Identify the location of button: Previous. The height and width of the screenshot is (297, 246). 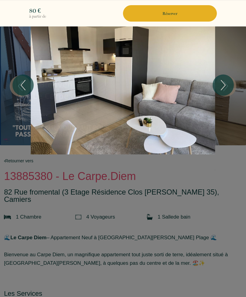
(23, 85).